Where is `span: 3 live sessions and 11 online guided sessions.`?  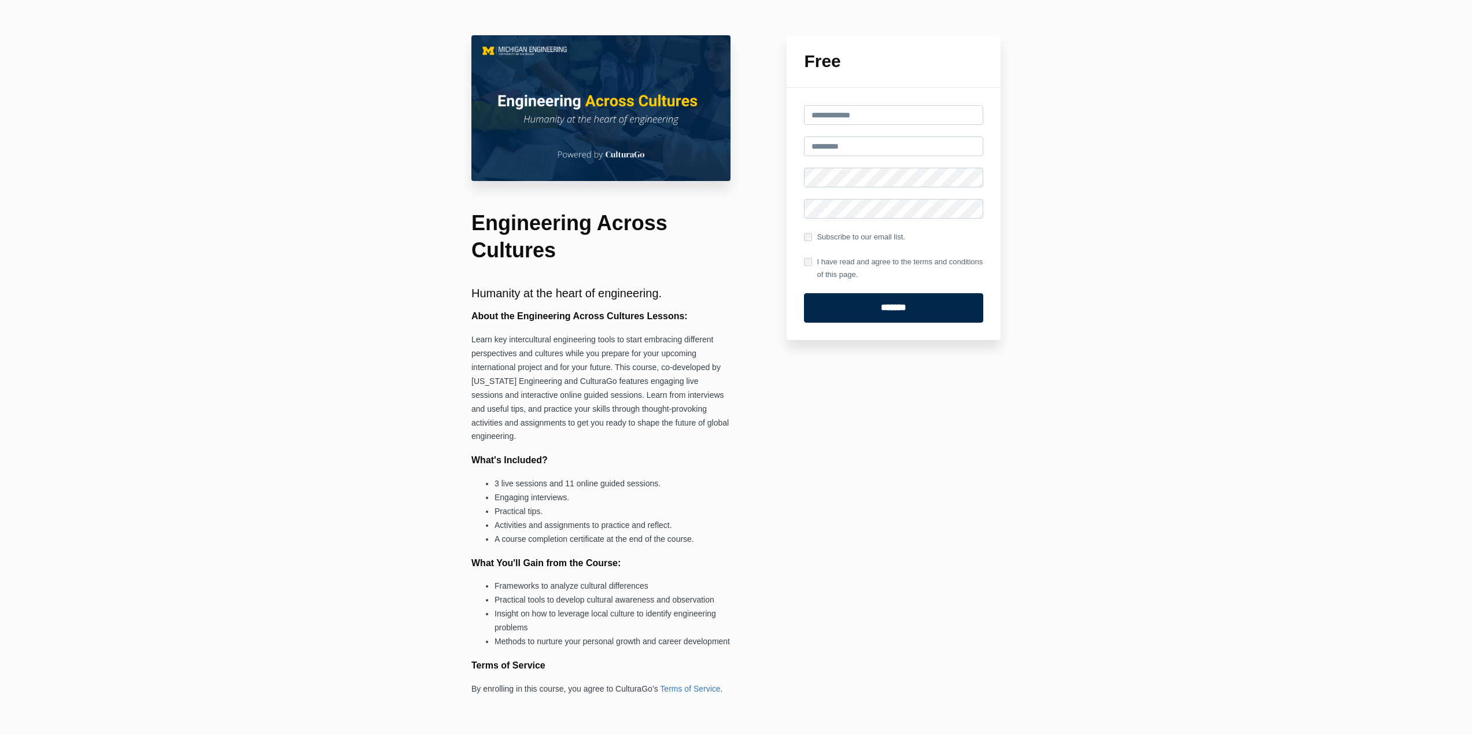
span: 3 live sessions and 11 online guided sessions. is located at coordinates (577, 484).